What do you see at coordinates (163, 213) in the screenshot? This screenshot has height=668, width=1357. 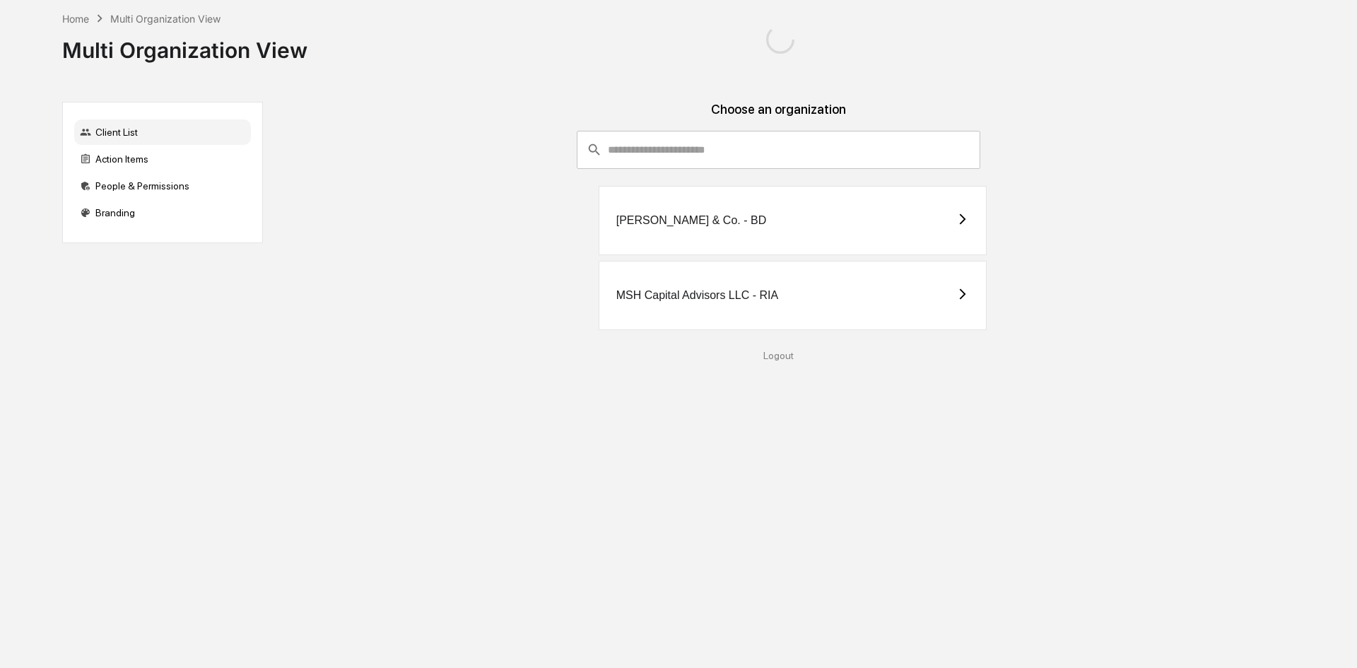 I see `div: Branding` at bounding box center [163, 213].